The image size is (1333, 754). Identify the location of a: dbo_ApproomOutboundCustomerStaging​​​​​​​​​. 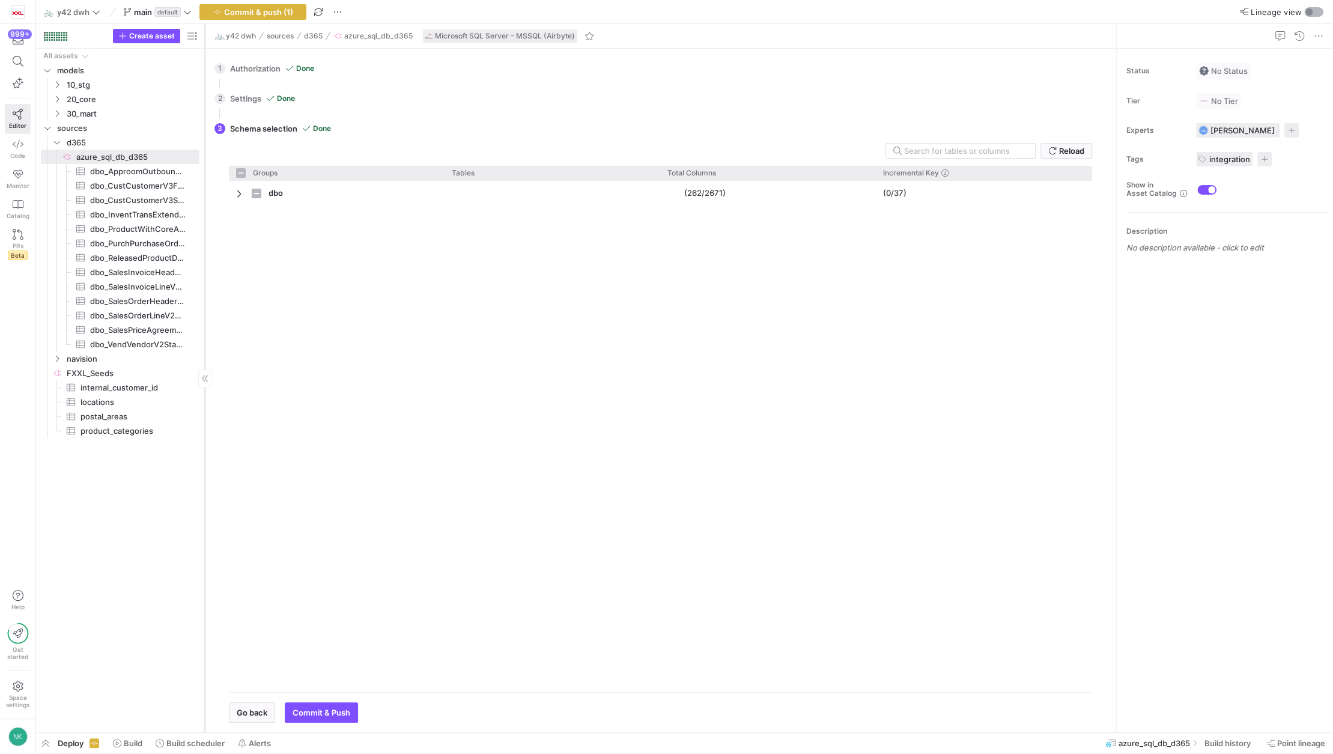
(120, 171).